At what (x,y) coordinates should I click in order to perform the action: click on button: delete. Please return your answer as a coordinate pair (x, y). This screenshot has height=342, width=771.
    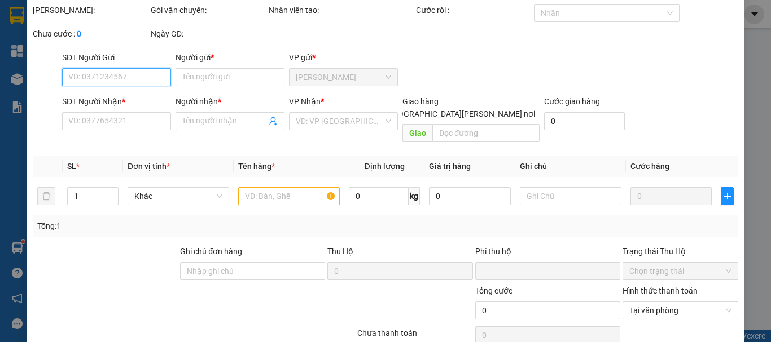
    Looking at the image, I should click on (46, 196).